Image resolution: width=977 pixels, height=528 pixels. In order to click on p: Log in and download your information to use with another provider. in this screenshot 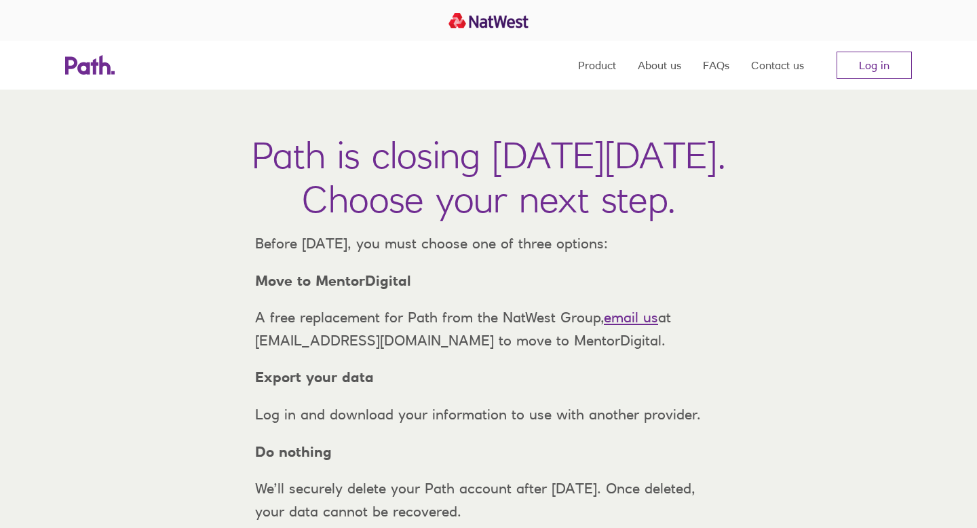, I will do `click(488, 414)`.